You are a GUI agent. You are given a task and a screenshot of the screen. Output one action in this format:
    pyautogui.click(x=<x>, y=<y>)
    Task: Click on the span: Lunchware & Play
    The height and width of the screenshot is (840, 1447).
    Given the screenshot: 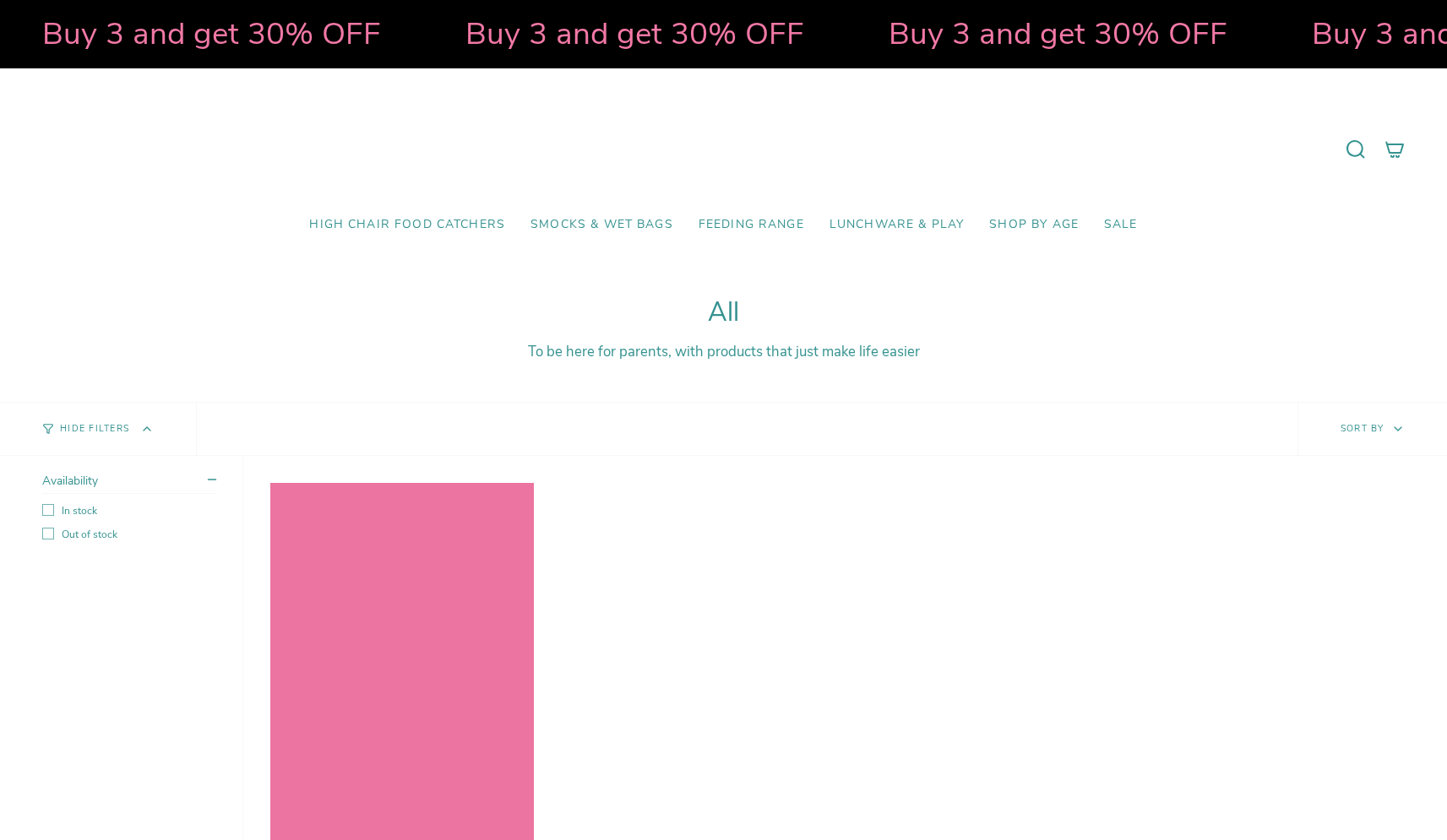 What is the action you would take?
    pyautogui.click(x=896, y=224)
    